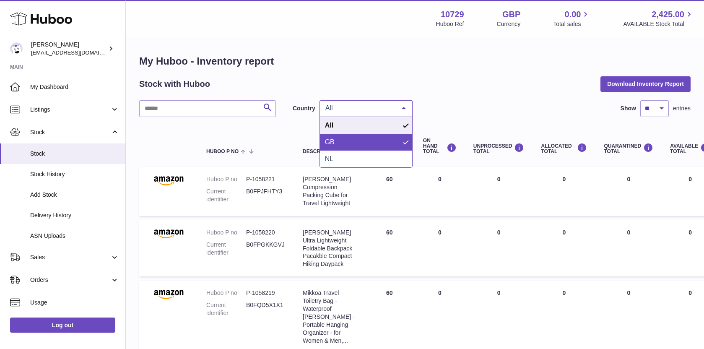 This screenshot has width=704, height=349. I want to click on span: Total sales, so click(571, 24).